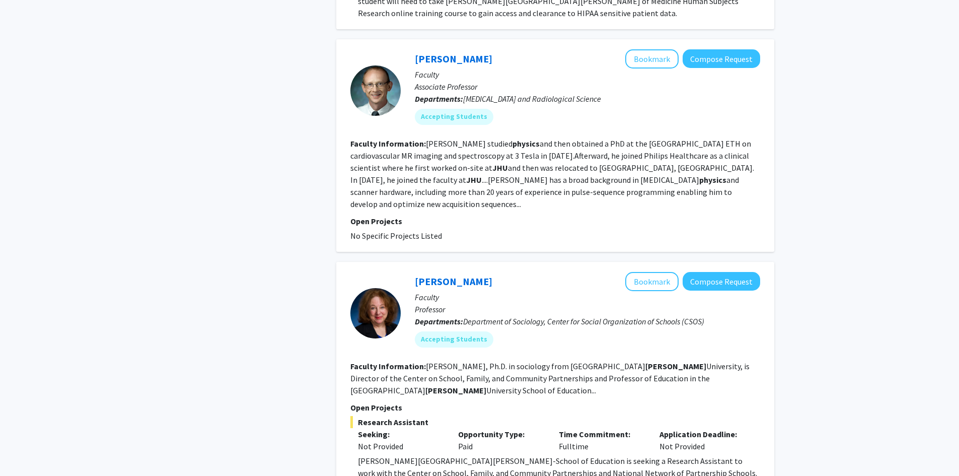 This screenshot has height=476, width=959. Describe the element at coordinates (501, 440) in the screenshot. I see `div: Paid` at that location.